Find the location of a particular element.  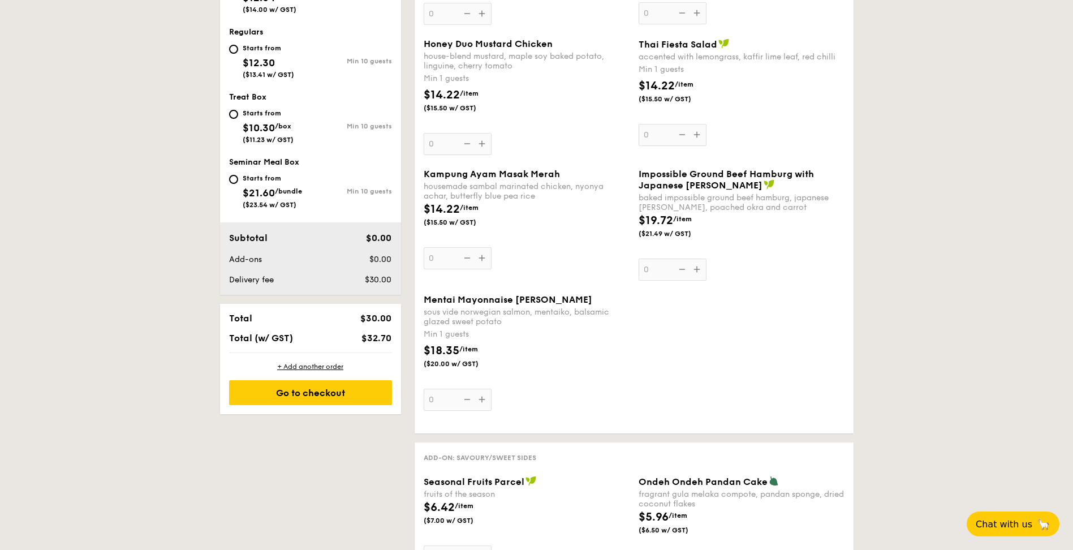

span: $5.96 is located at coordinates (654, 517).